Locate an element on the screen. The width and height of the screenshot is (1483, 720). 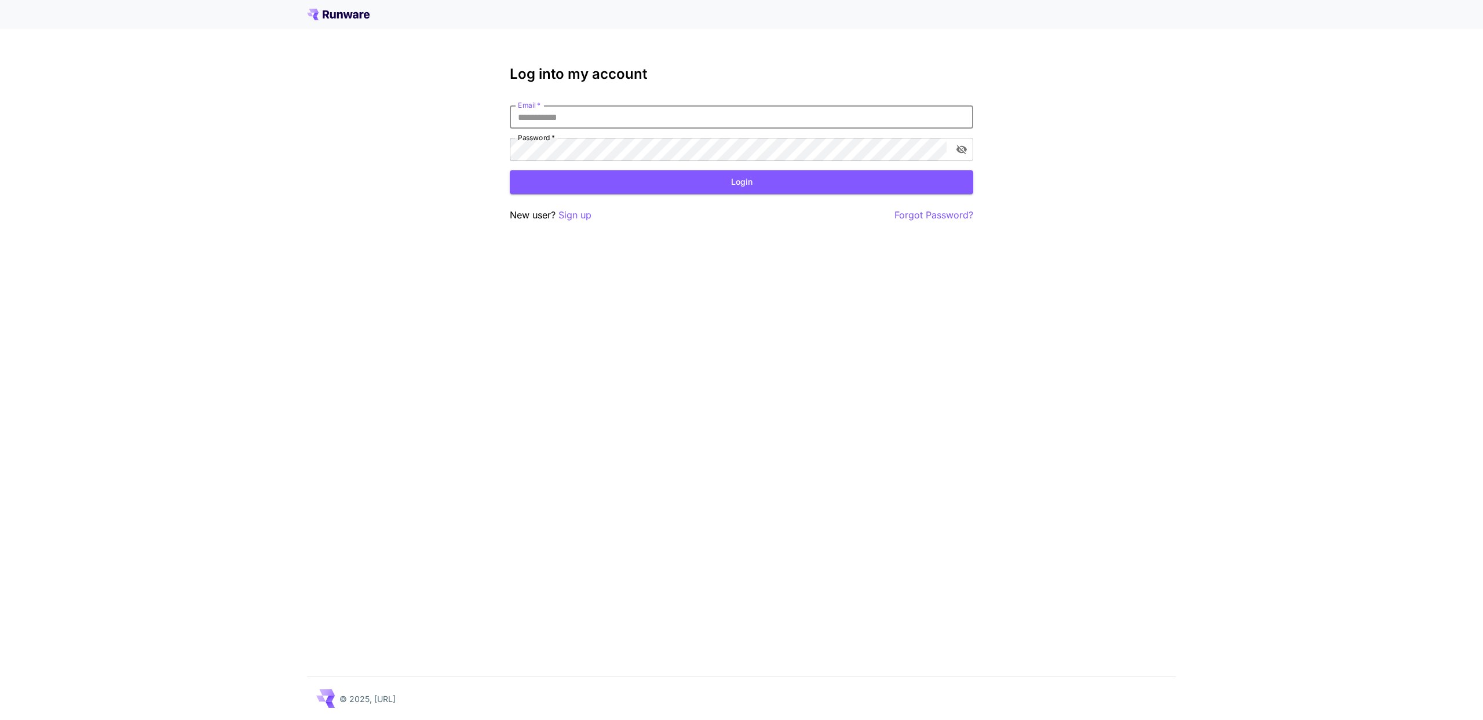
p: Forgot Password? is located at coordinates (934, 215).